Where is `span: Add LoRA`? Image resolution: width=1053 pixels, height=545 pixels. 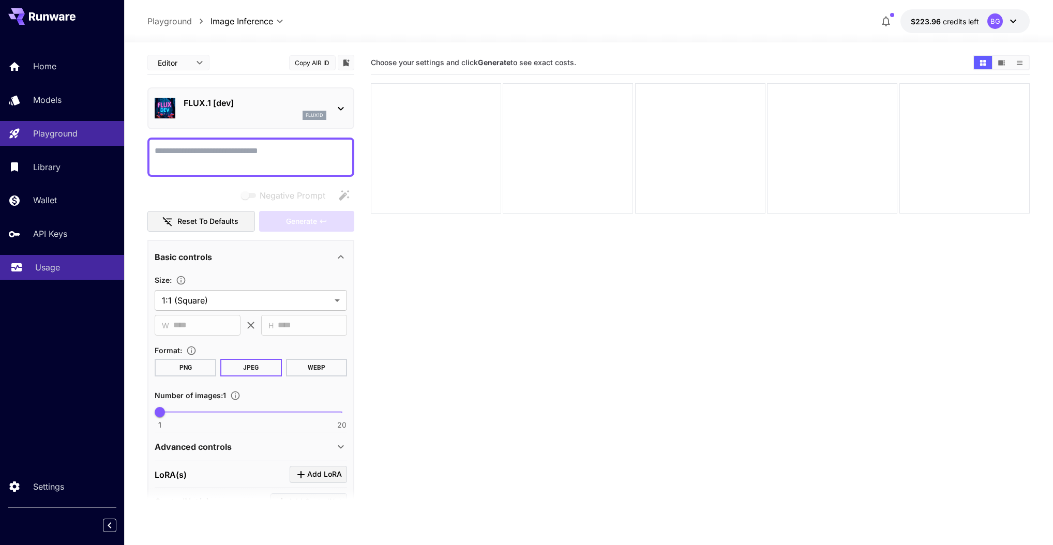
span: Add LoRA is located at coordinates (324, 474).